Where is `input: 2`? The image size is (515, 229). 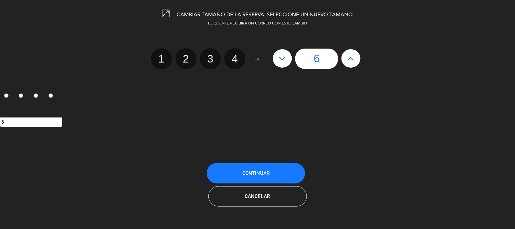
input: 2 is located at coordinates (21, 95).